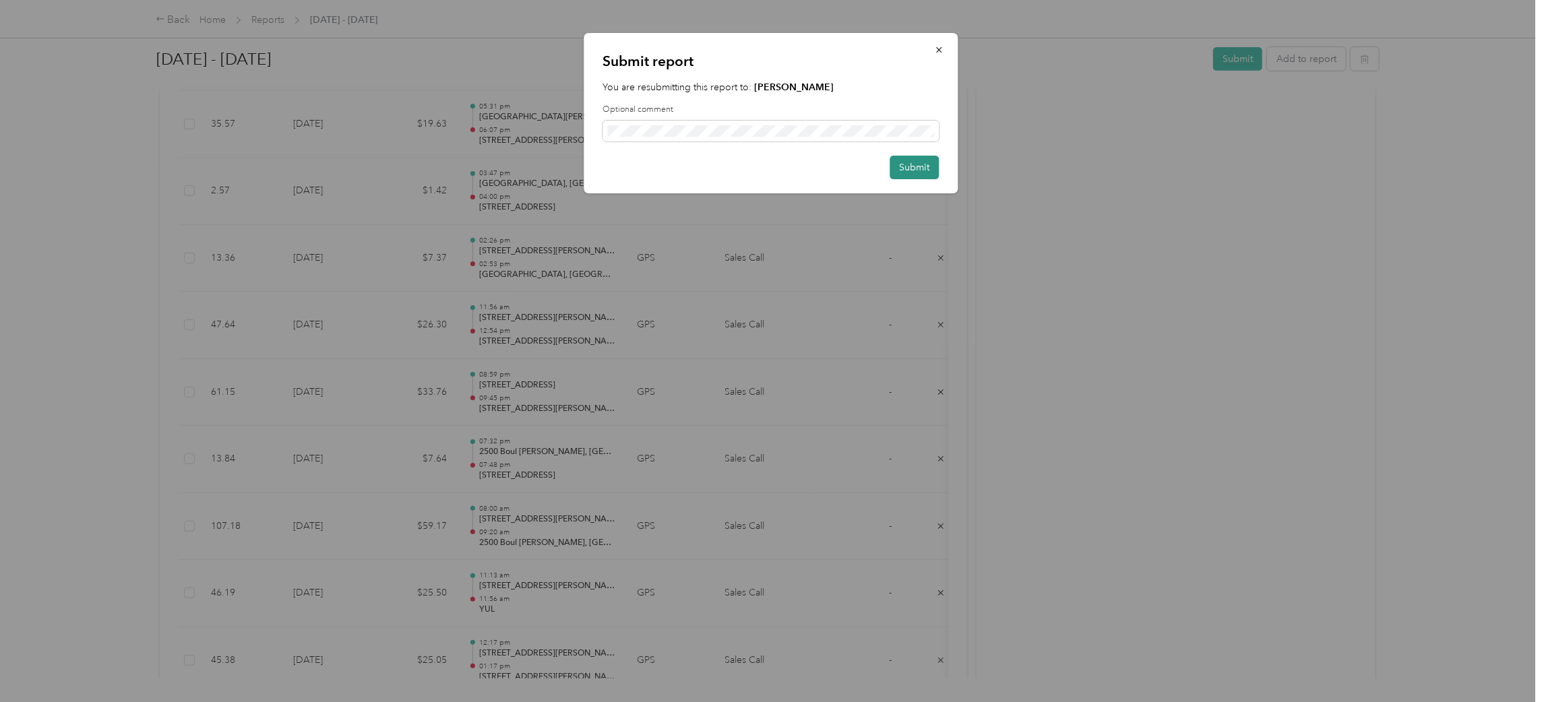  Describe the element at coordinates (771, 87) in the screenshot. I see `p: You are resubmitting this report to:` at that location.